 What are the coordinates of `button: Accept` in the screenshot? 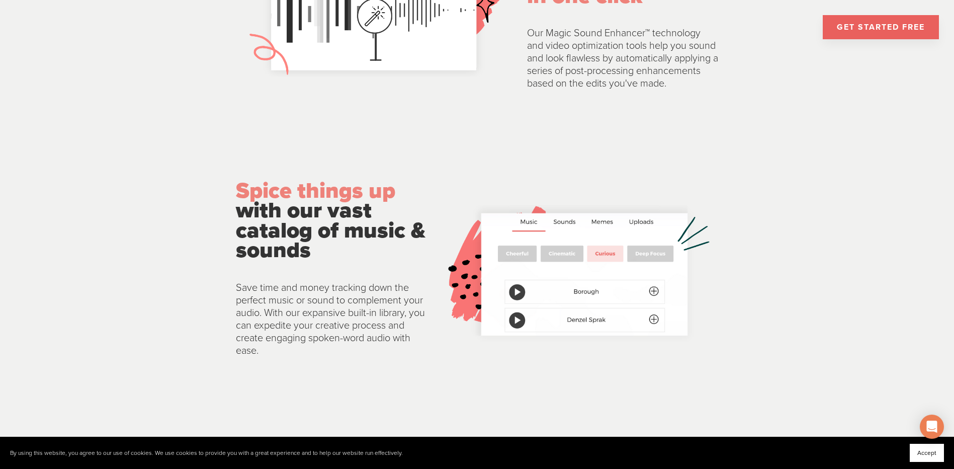 It's located at (927, 453).